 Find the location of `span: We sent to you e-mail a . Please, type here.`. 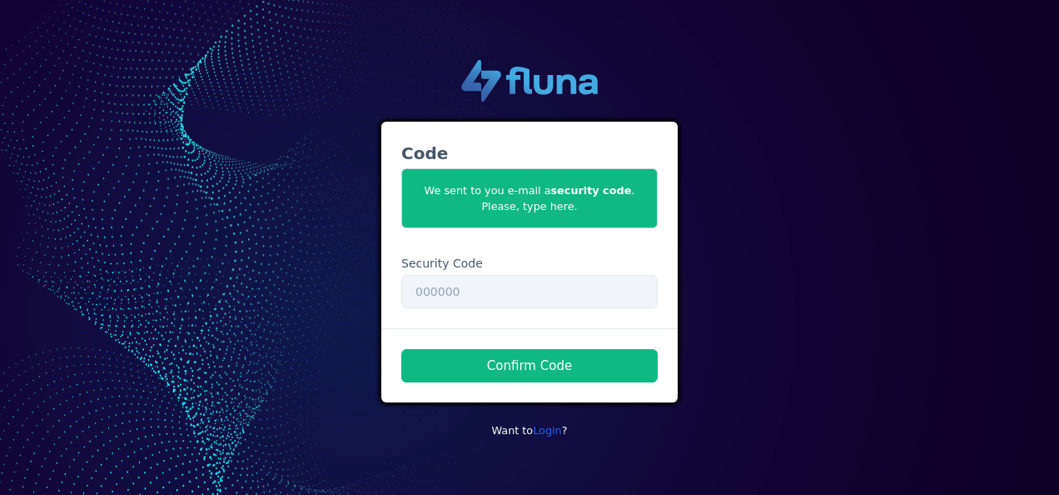

span: We sent to you e-mail a . Please, type here. is located at coordinates (529, 198).